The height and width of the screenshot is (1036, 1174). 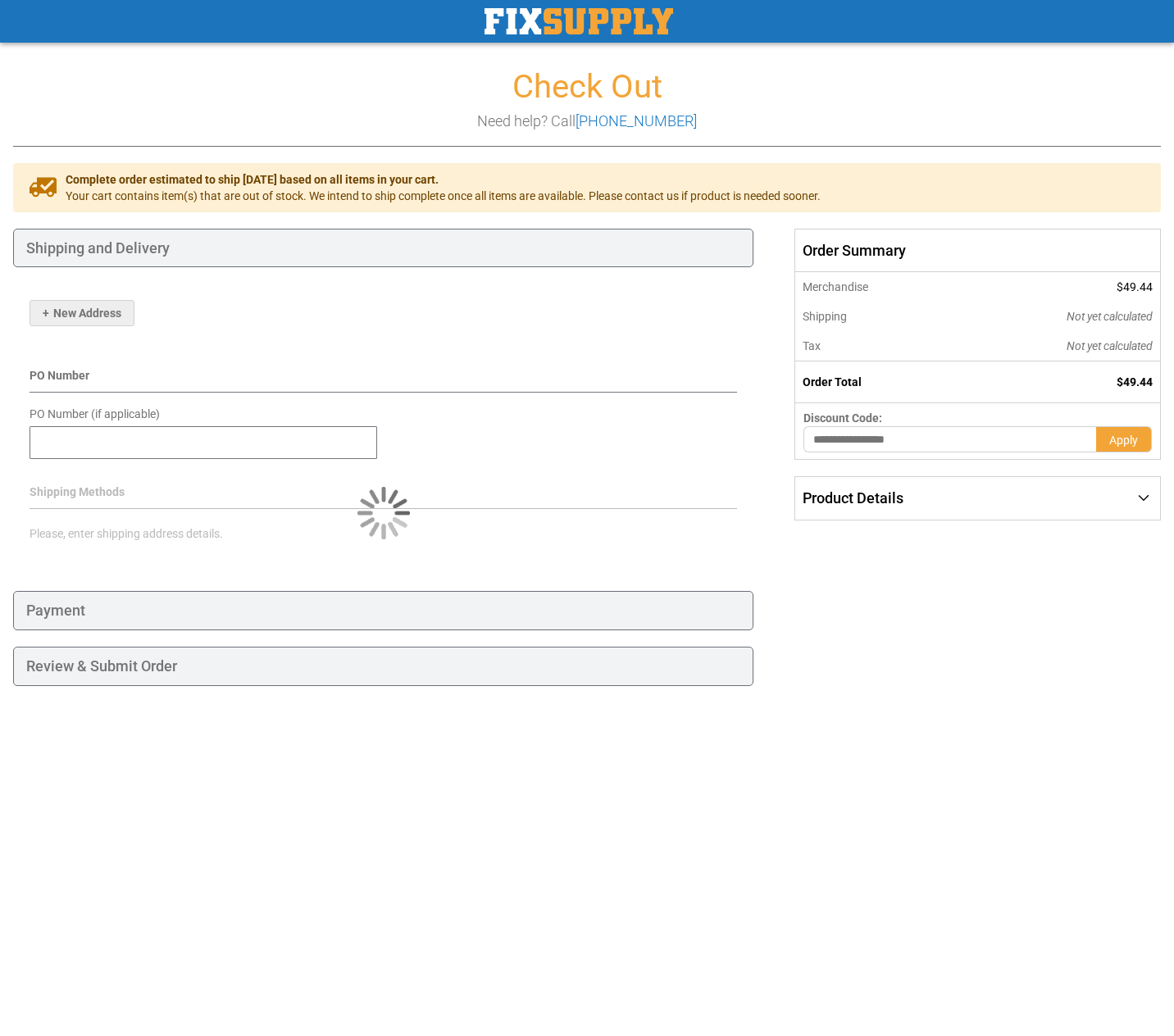 What do you see at coordinates (876, 287) in the screenshot?
I see `th: Merchandise` at bounding box center [876, 287].